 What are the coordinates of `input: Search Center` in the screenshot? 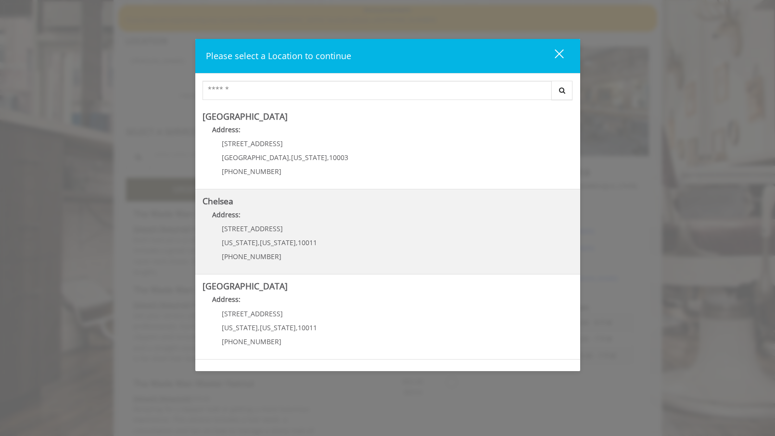 It's located at (377, 90).